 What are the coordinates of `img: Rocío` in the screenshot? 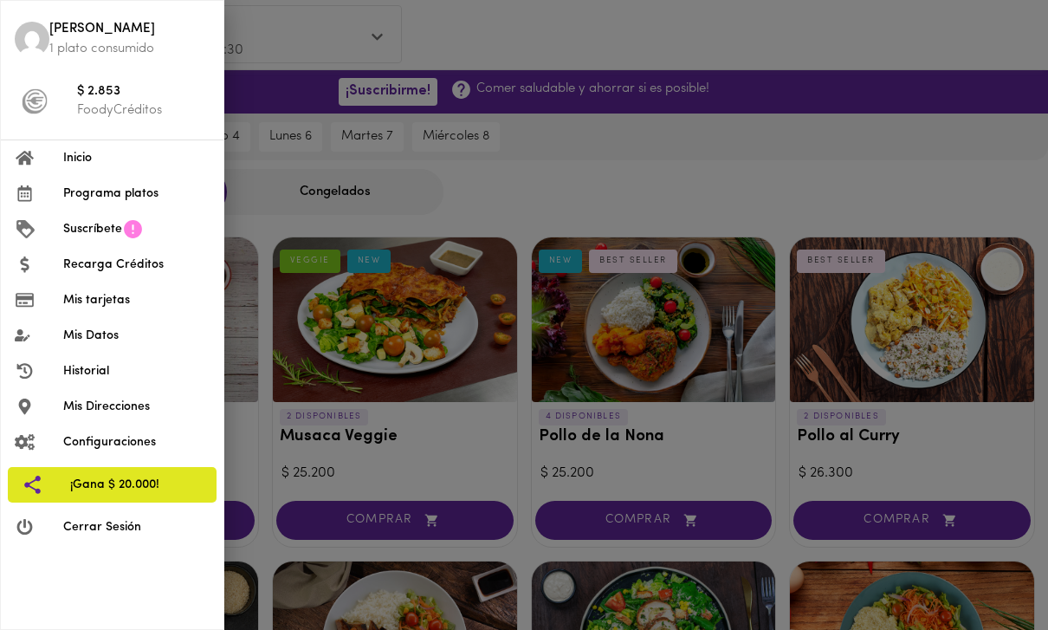 It's located at (32, 39).